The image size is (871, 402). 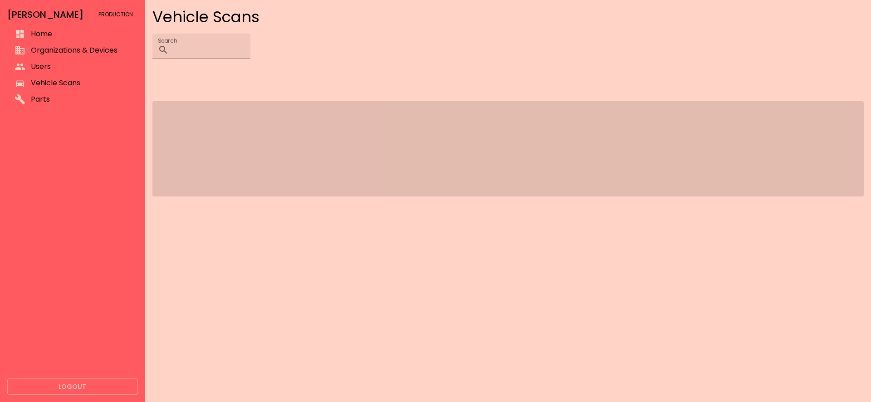 What do you see at coordinates (81, 67) in the screenshot?
I see `span: Users` at bounding box center [81, 67].